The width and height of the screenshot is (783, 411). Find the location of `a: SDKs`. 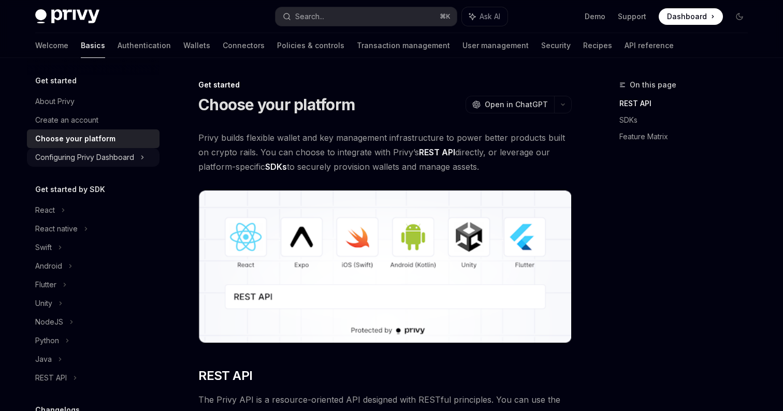

a: SDKs is located at coordinates (687, 120).